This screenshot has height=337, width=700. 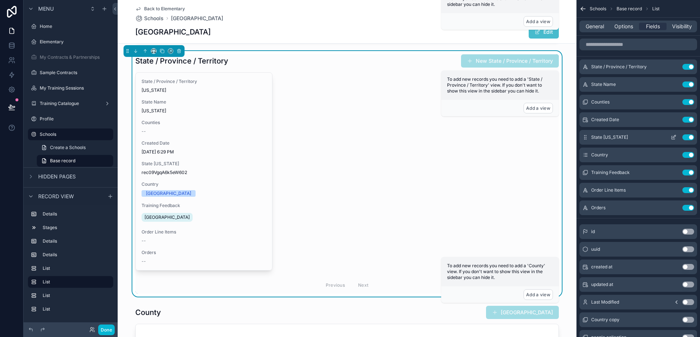 What do you see at coordinates (76, 88) in the screenshot?
I see `label: My Training Sessions` at bounding box center [76, 88].